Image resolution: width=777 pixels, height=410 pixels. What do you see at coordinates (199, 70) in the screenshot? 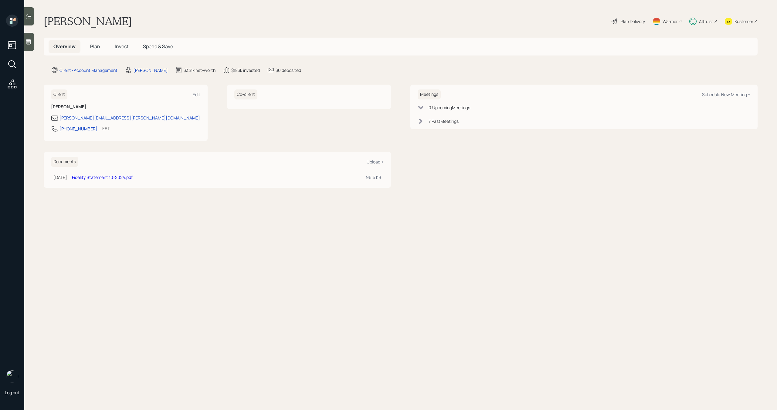
I see `div: $331k net-worth` at bounding box center [199, 70].